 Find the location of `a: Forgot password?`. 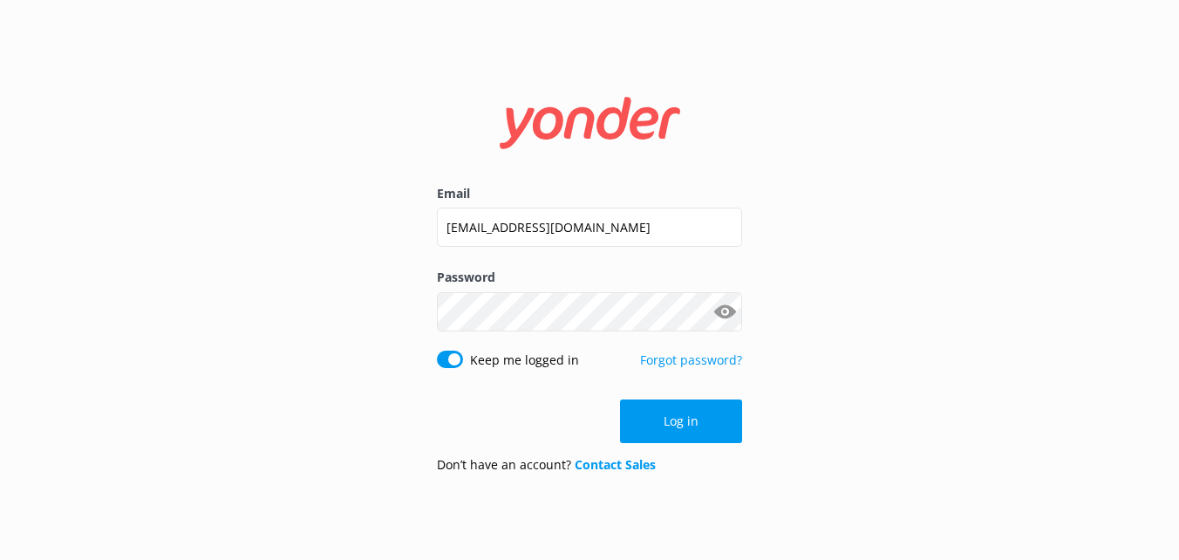

a: Forgot password? is located at coordinates (691, 359).